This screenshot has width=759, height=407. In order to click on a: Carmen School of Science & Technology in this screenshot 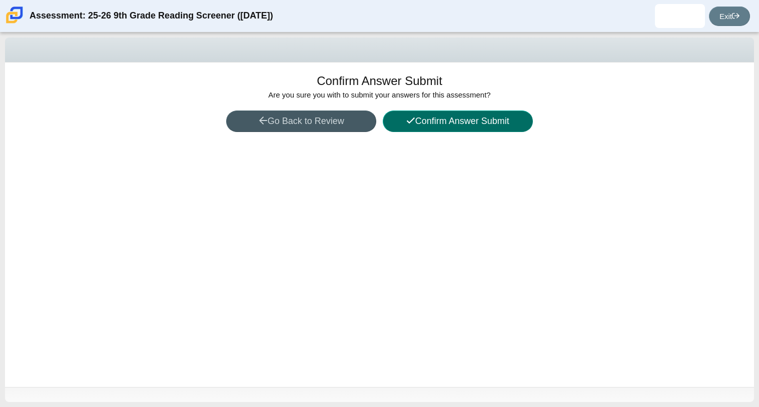, I will do `click(15, 23)`.